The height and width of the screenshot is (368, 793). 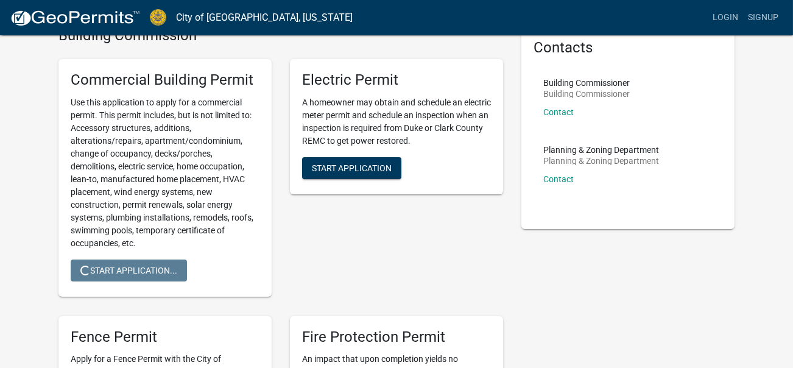 What do you see at coordinates (763, 18) in the screenshot?
I see `a: Signup` at bounding box center [763, 18].